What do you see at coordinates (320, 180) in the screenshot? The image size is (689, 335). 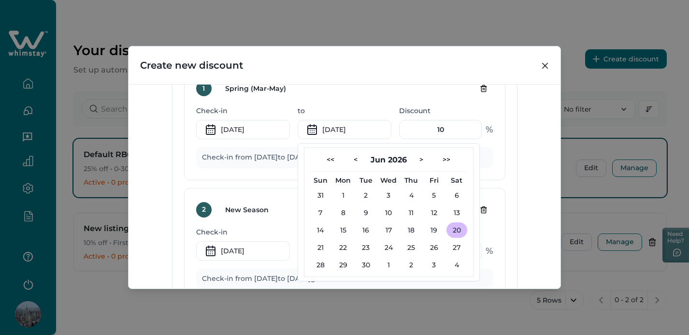 I see `div: Sun` at bounding box center [320, 180].